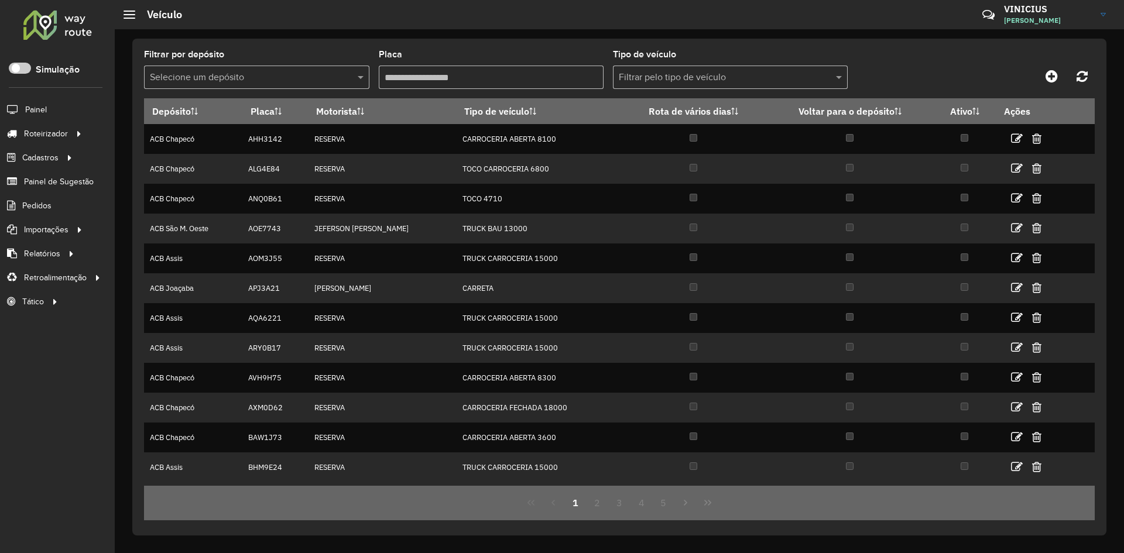 This screenshot has width=1124, height=553. What do you see at coordinates (55, 278) in the screenshot?
I see `span: Retroalimentação` at bounding box center [55, 278].